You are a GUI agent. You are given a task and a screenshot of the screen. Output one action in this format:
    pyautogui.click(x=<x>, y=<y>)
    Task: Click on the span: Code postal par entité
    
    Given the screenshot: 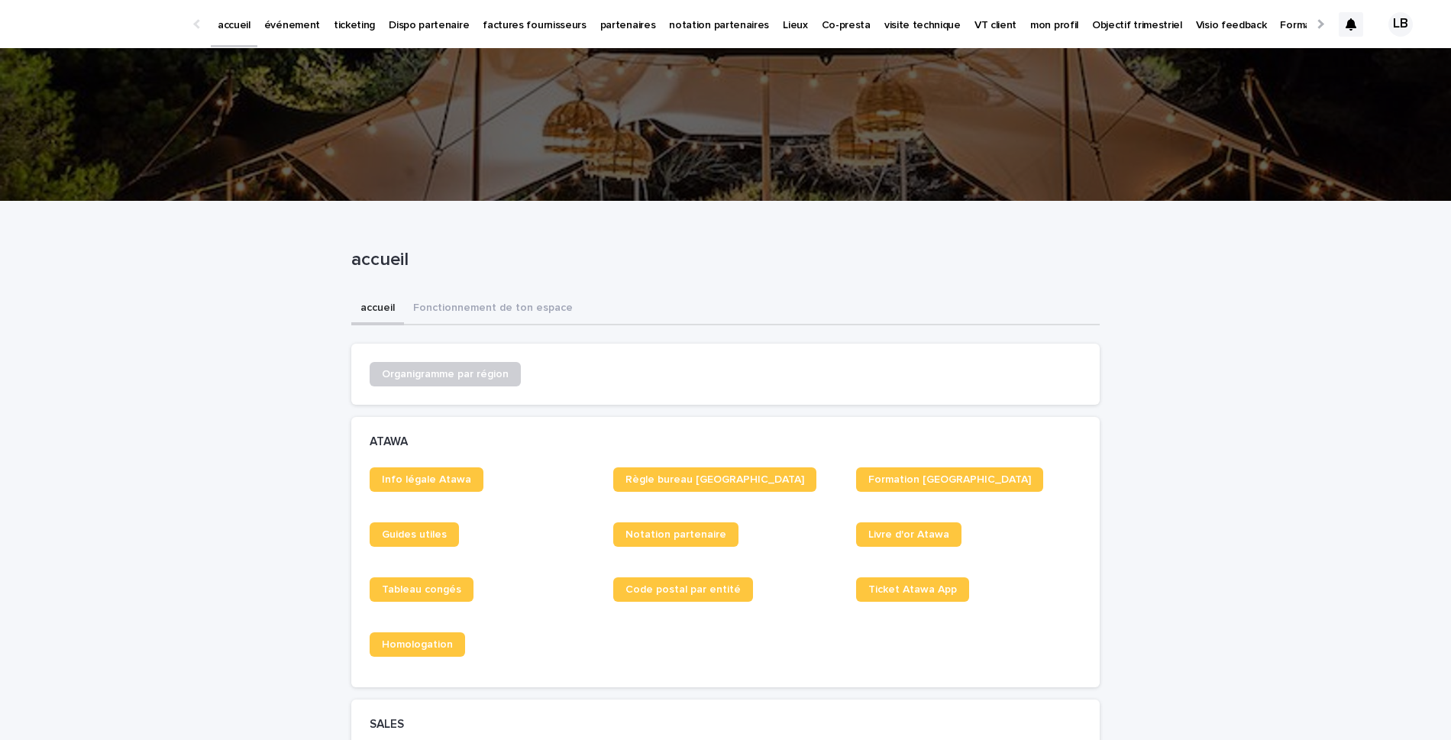 What is the action you would take?
    pyautogui.click(x=683, y=589)
    